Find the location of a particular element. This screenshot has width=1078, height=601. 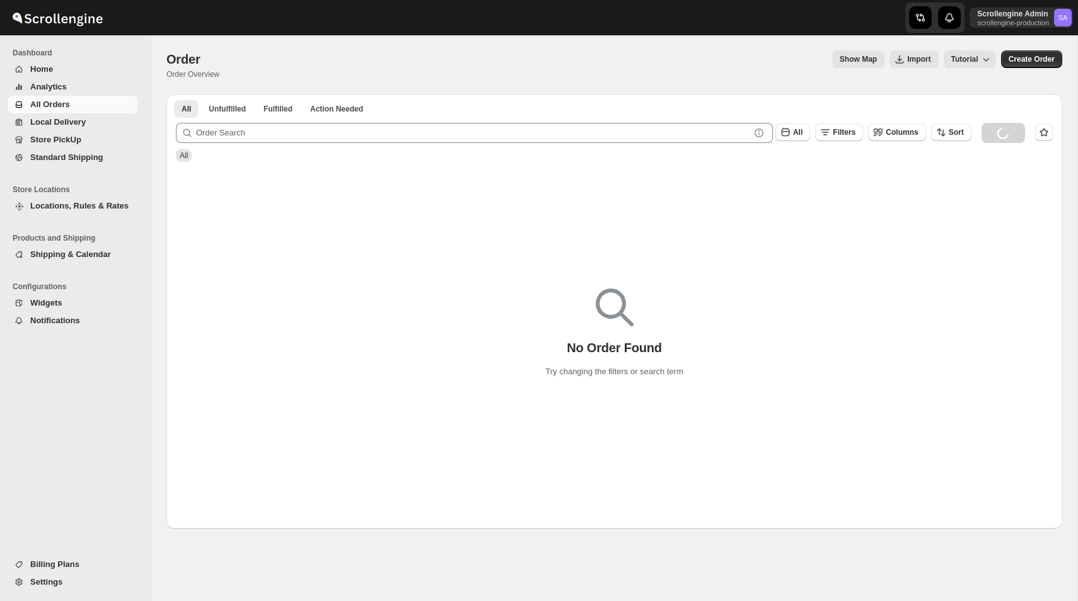

span: Billing Plans is located at coordinates (55, 564).